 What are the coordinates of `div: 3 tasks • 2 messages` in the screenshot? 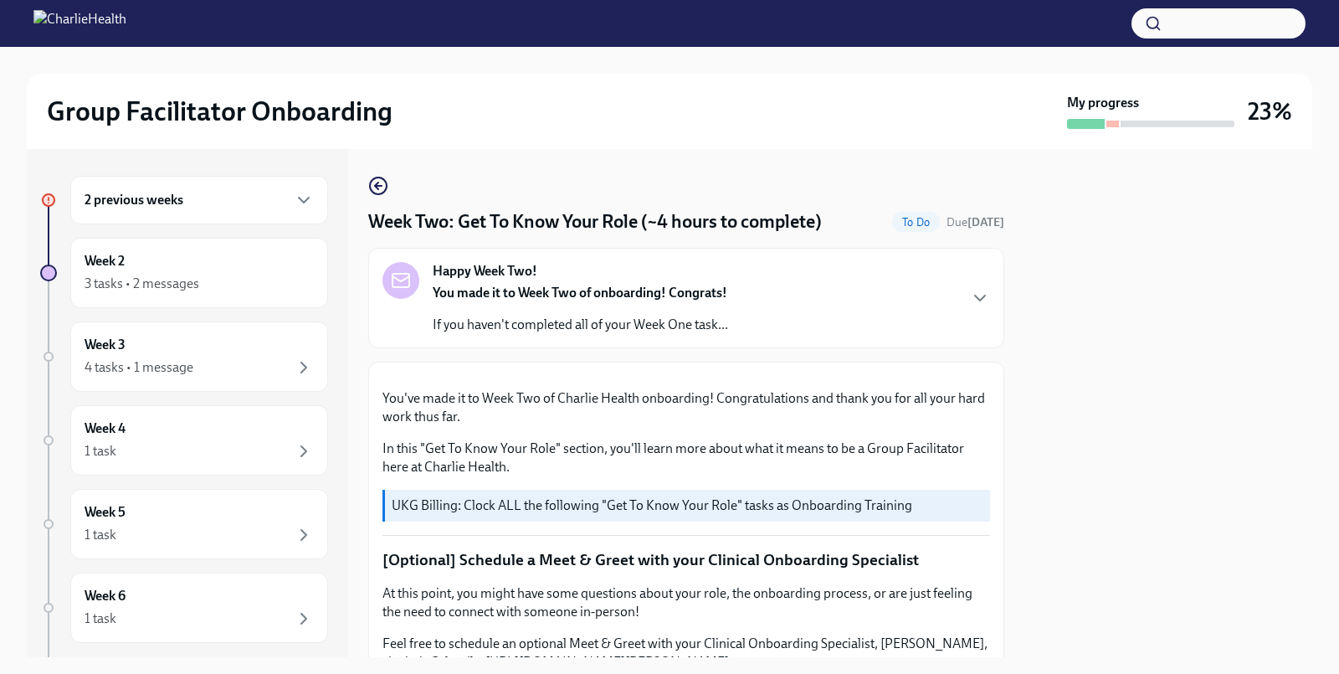 It's located at (141, 284).